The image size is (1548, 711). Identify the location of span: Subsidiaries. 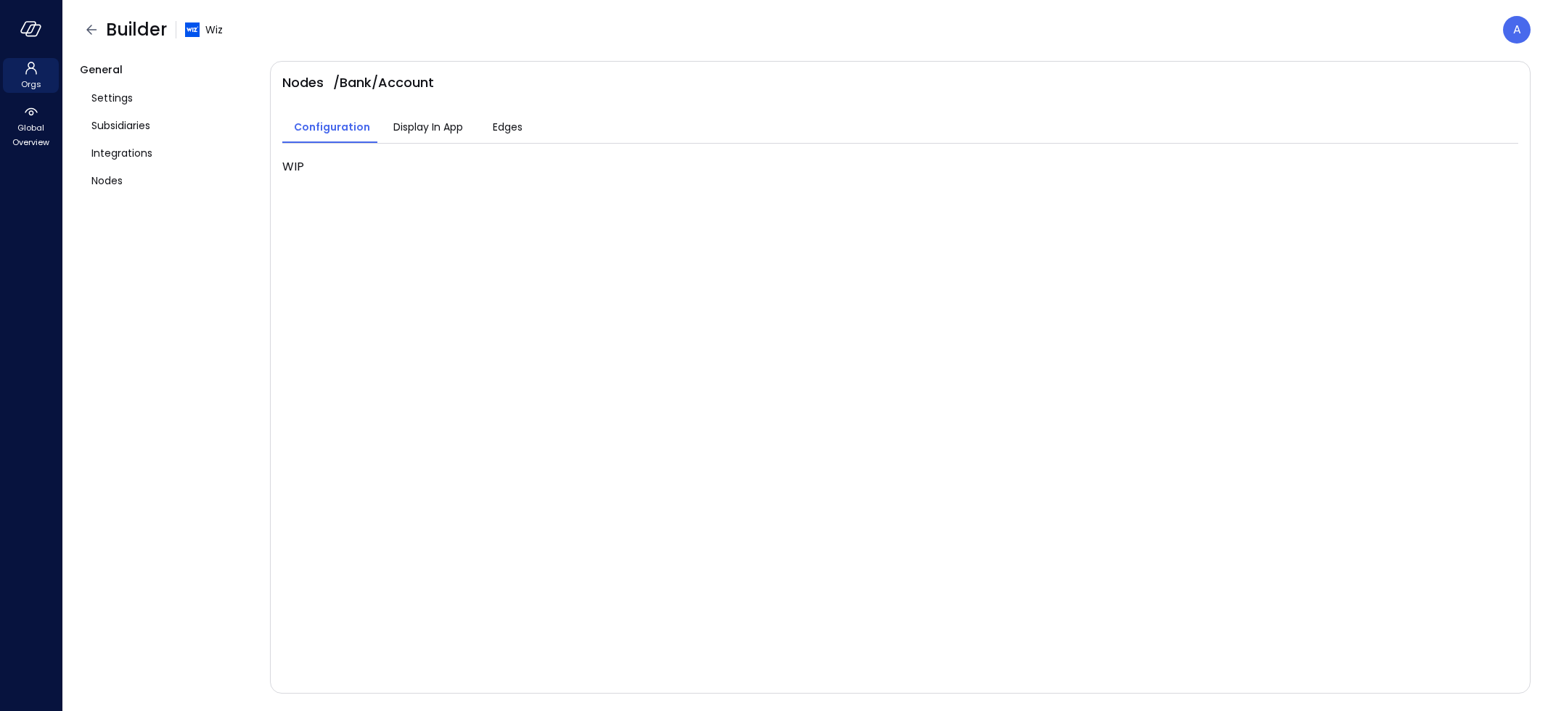
(120, 126).